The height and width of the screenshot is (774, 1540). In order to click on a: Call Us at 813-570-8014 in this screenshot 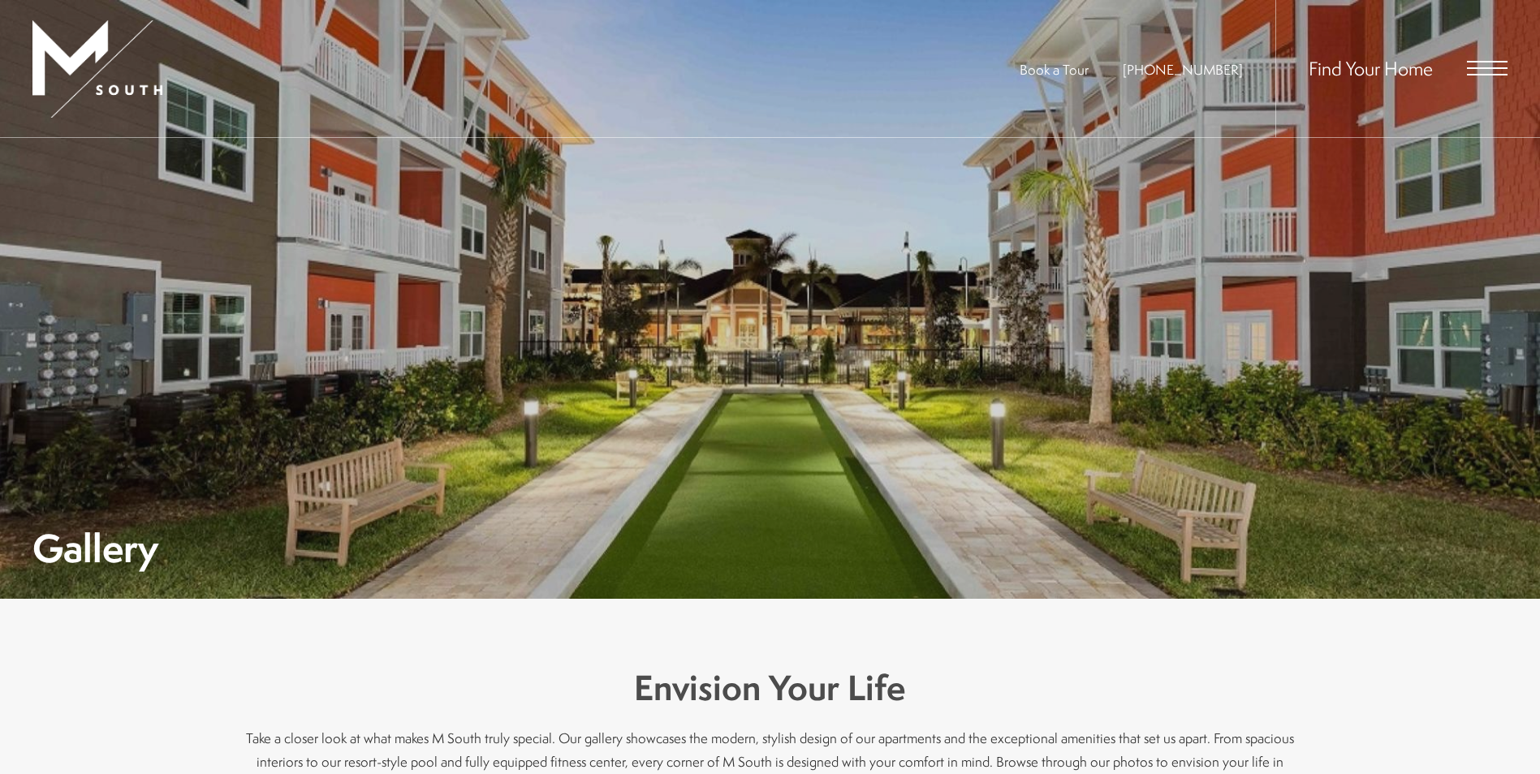, I will do `click(1182, 69)`.